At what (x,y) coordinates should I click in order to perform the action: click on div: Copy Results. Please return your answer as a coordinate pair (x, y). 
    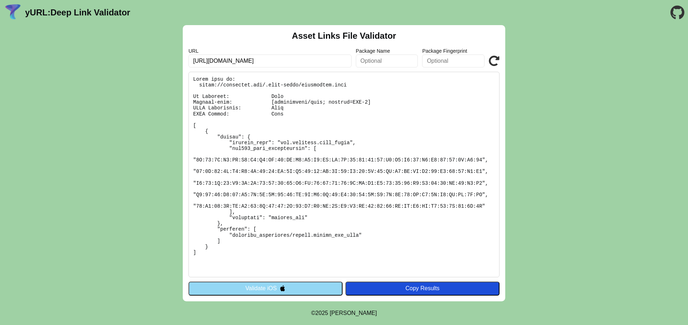
    Looking at the image, I should click on (423, 288).